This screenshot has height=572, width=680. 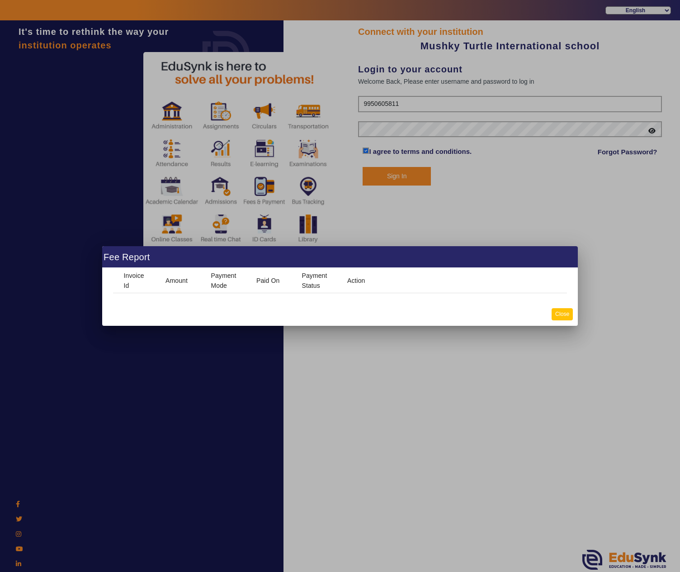 What do you see at coordinates (317, 280) in the screenshot?
I see `mat-header-cell: Payment Status` at bounding box center [317, 280].